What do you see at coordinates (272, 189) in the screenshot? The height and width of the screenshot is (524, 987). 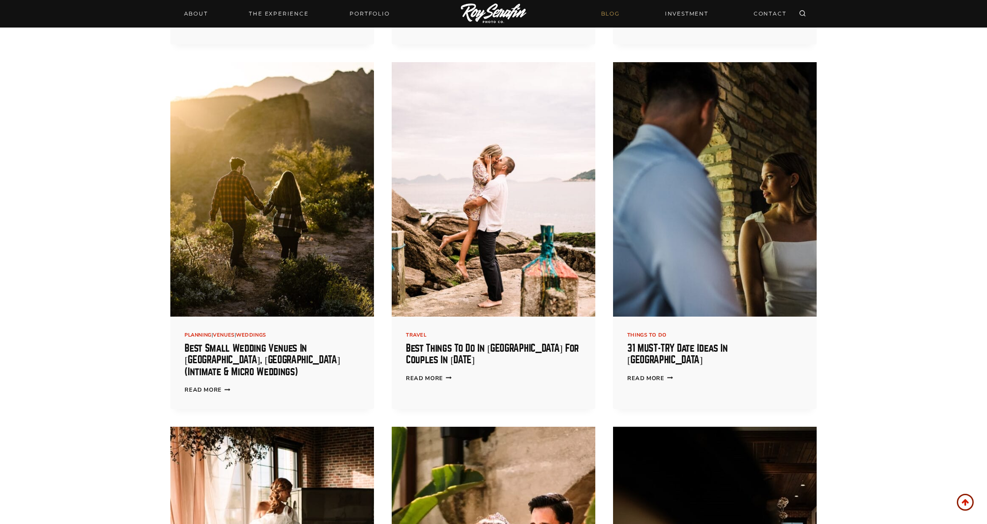 I see `img: Best Small Wedding Venues in Phoenix, AZ (Intimate & Micro Weddings) 13` at bounding box center [272, 189].